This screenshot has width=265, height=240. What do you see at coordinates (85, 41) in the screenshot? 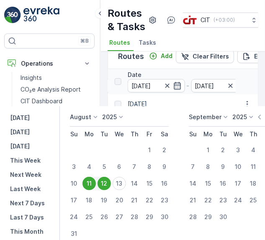
I see `p: ⌘B` at bounding box center [85, 41].